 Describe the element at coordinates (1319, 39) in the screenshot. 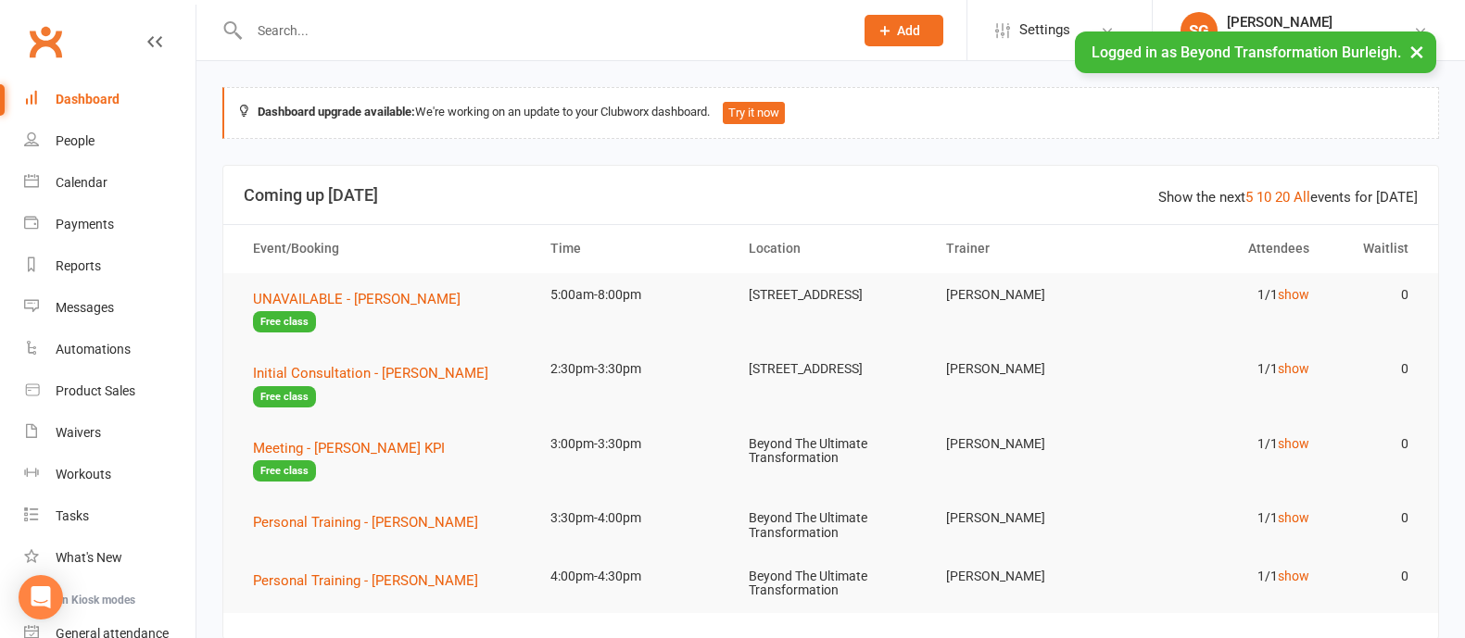

I see `div: Beyond Transformation Burleigh` at that location.